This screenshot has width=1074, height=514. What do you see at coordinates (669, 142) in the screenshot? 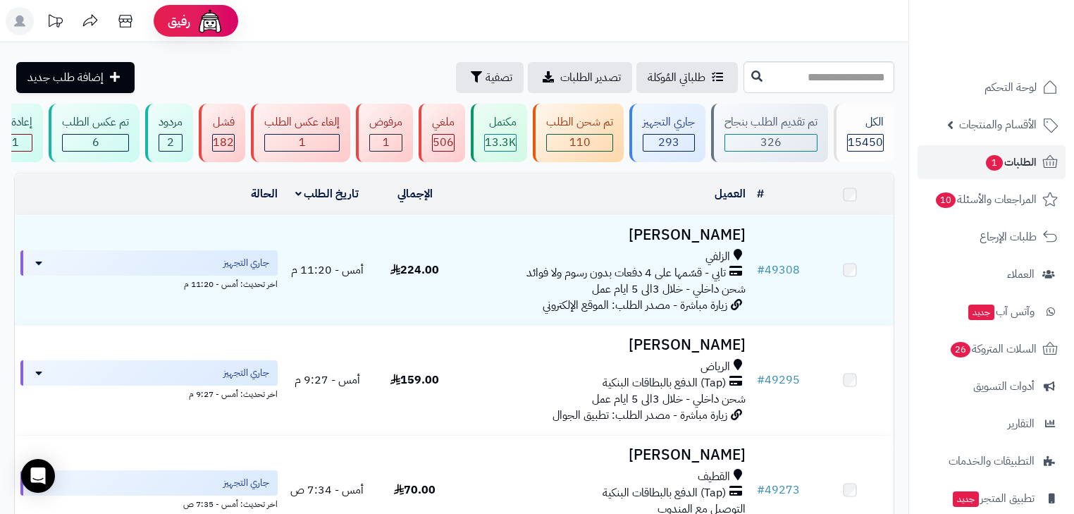
I see `div: 293` at bounding box center [669, 142].